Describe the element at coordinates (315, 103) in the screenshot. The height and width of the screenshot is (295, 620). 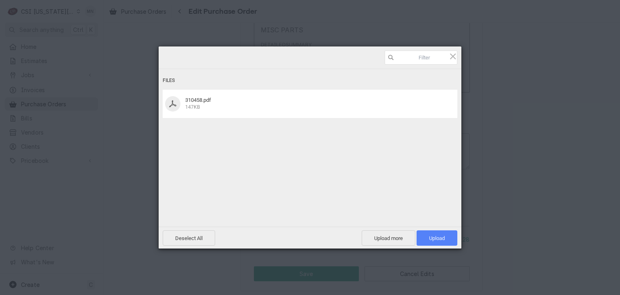
I see `div: 310458.pdf` at that location.